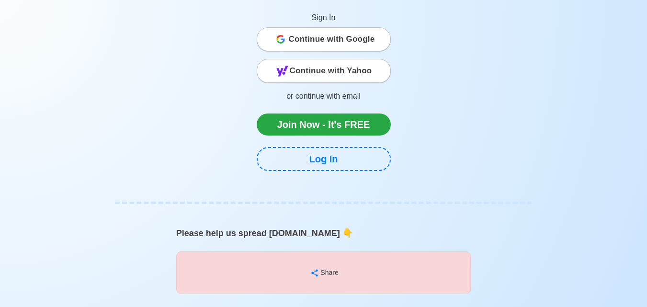 This screenshot has height=307, width=647. Describe the element at coordinates (324, 159) in the screenshot. I see `a: Log In` at that location.